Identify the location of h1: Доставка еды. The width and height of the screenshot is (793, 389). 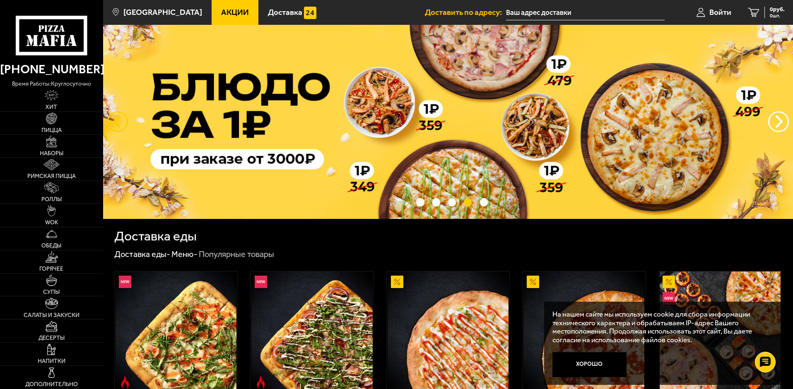
(155, 236).